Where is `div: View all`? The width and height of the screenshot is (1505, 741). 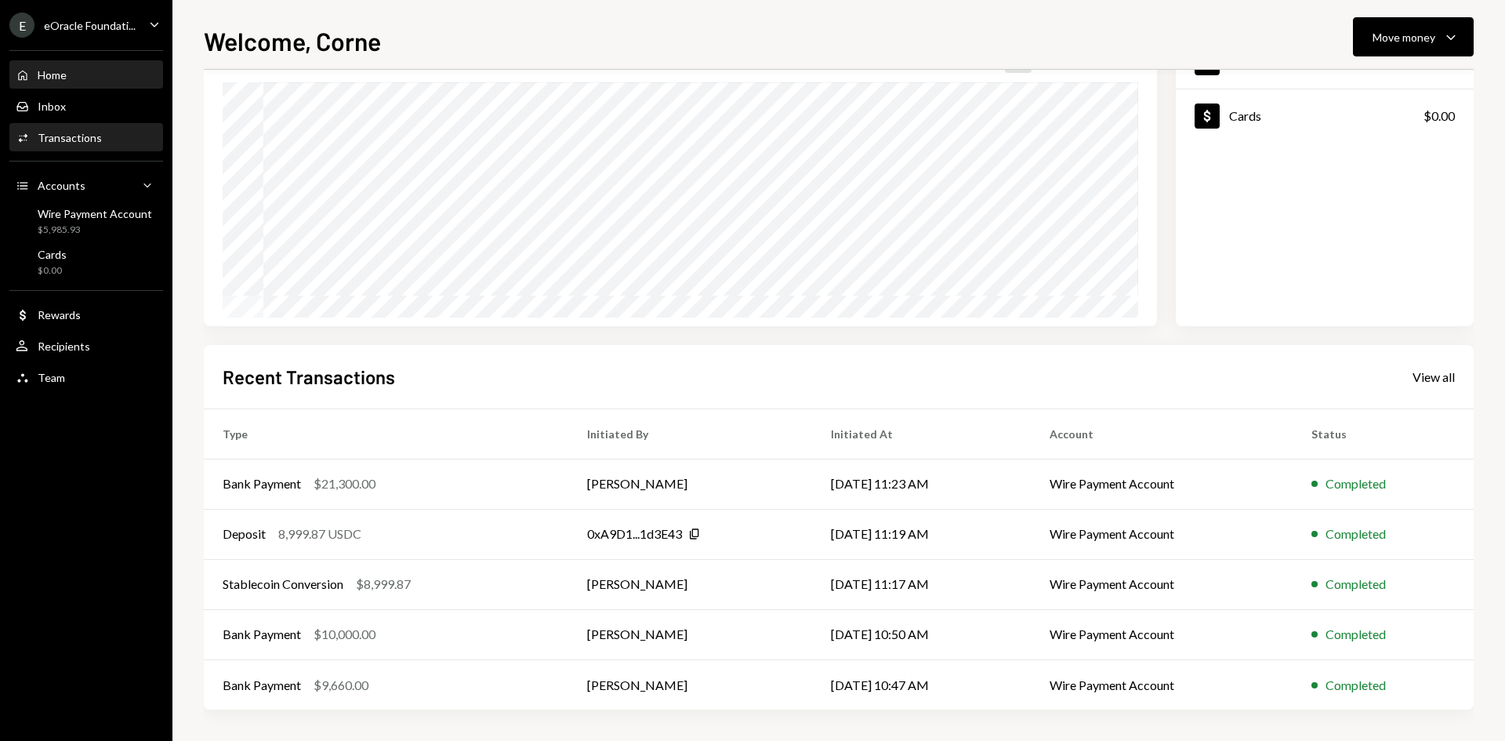
div: View all is located at coordinates (1434, 377).